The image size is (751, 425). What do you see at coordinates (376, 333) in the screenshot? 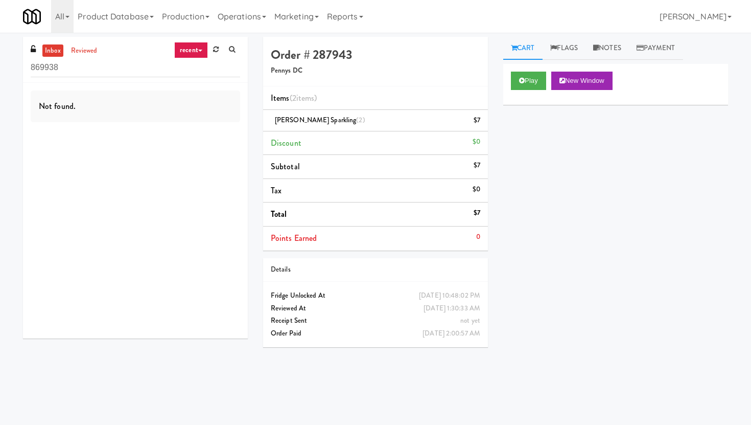
I see `div: Order Paid` at bounding box center [376, 333].